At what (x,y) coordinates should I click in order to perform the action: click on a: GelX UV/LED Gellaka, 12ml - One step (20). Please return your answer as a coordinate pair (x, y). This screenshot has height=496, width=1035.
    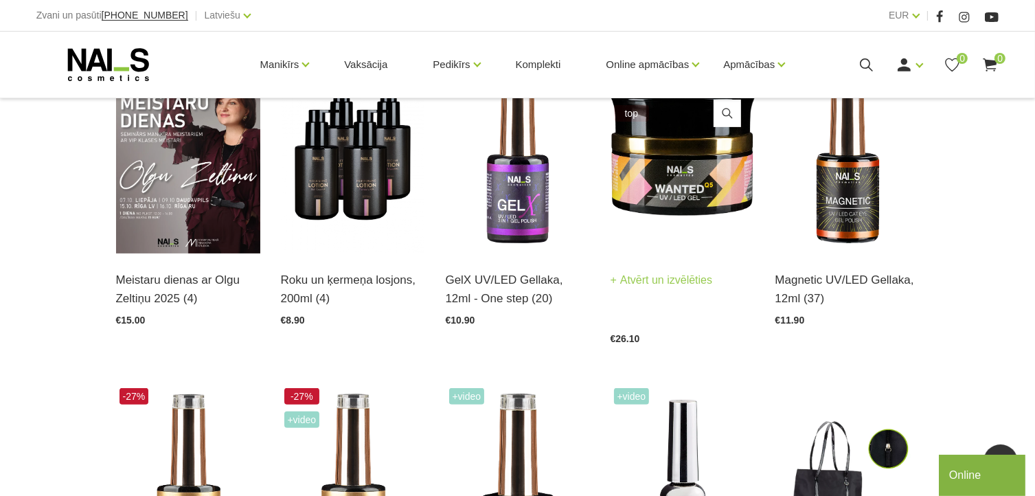
    Looking at the image, I should click on (518, 289).